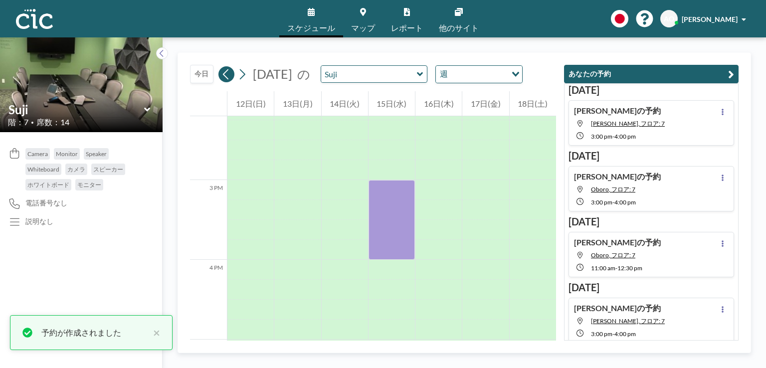 The width and height of the screenshot is (766, 368). I want to click on span: スケジュール, so click(311, 28).